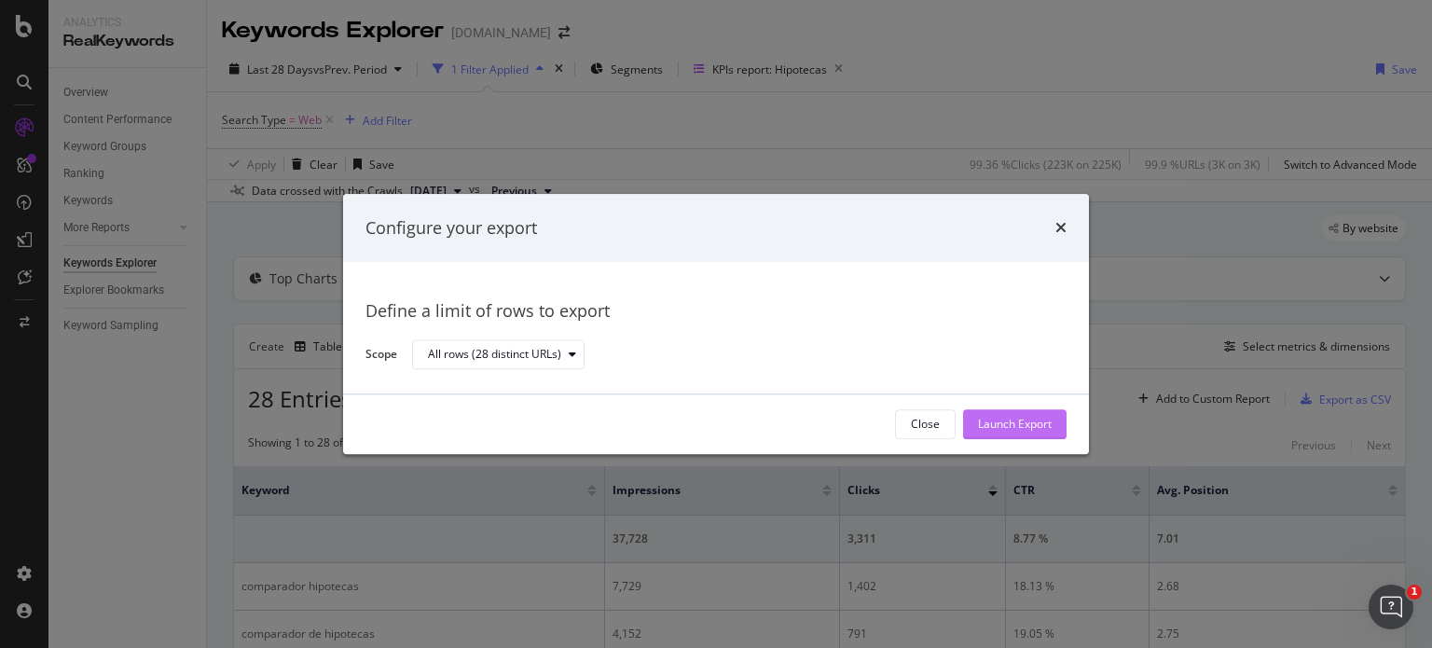  Describe the element at coordinates (451, 228) in the screenshot. I see `div: Configure your export` at that location.